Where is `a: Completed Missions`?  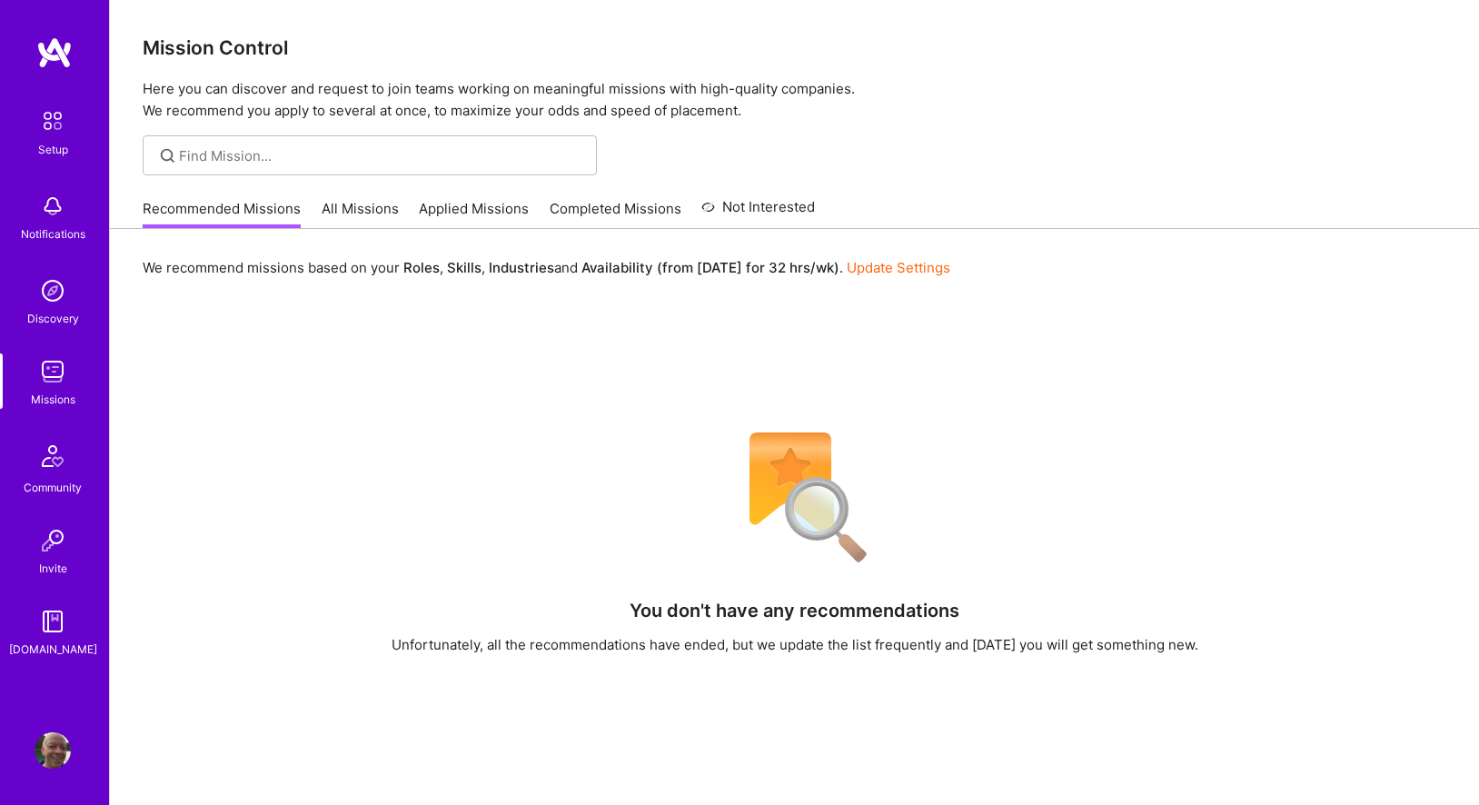
a: Completed Missions is located at coordinates (615, 214).